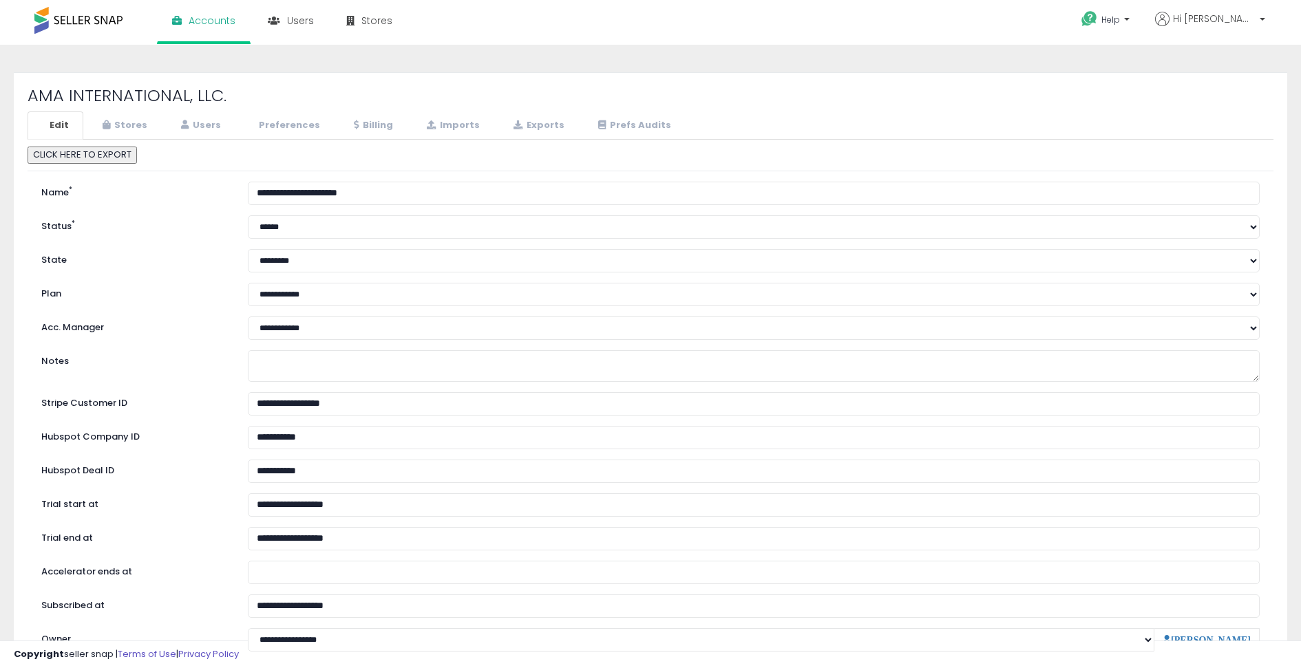  I want to click on strong: Copyright, so click(39, 654).